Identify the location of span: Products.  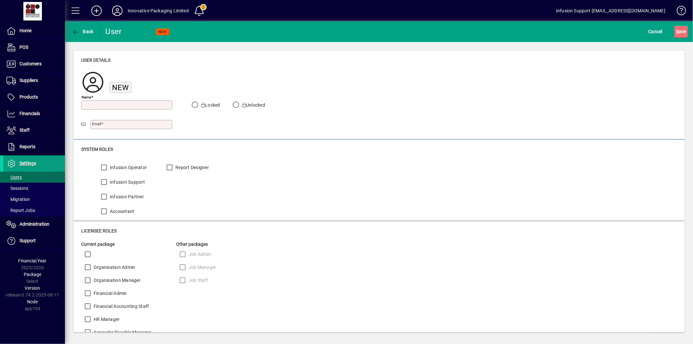
(29, 97).